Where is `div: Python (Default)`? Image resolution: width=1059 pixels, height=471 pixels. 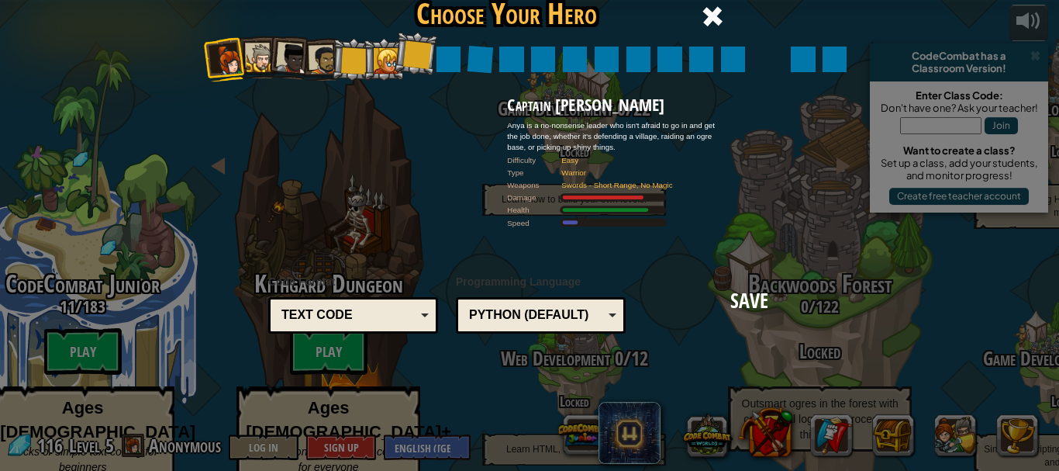
div: Python (Default) is located at coordinates (536, 315).